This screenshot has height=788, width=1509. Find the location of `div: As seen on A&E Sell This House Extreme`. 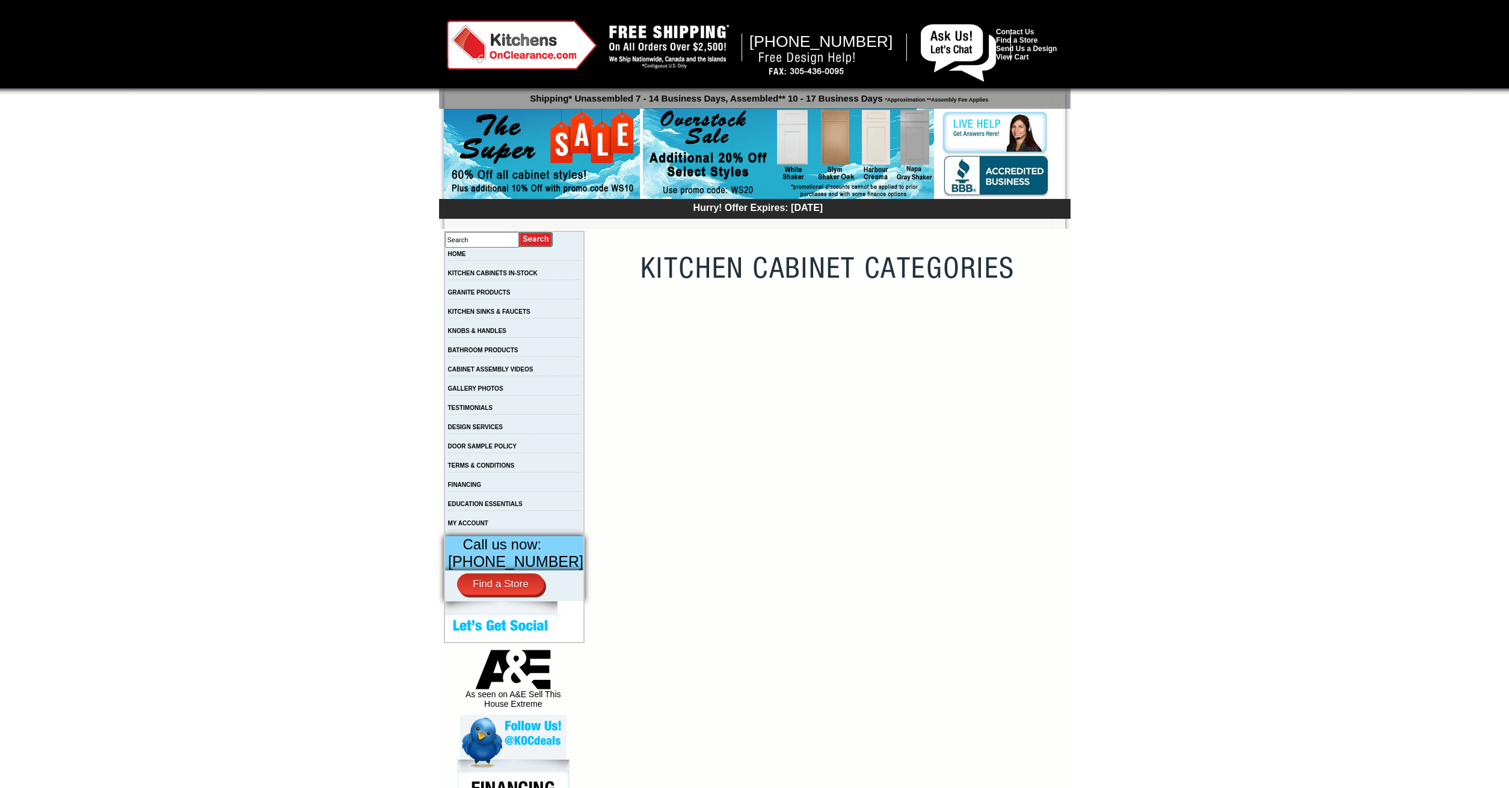

div: As seen on A&E Sell This House Extreme is located at coordinates (513, 683).